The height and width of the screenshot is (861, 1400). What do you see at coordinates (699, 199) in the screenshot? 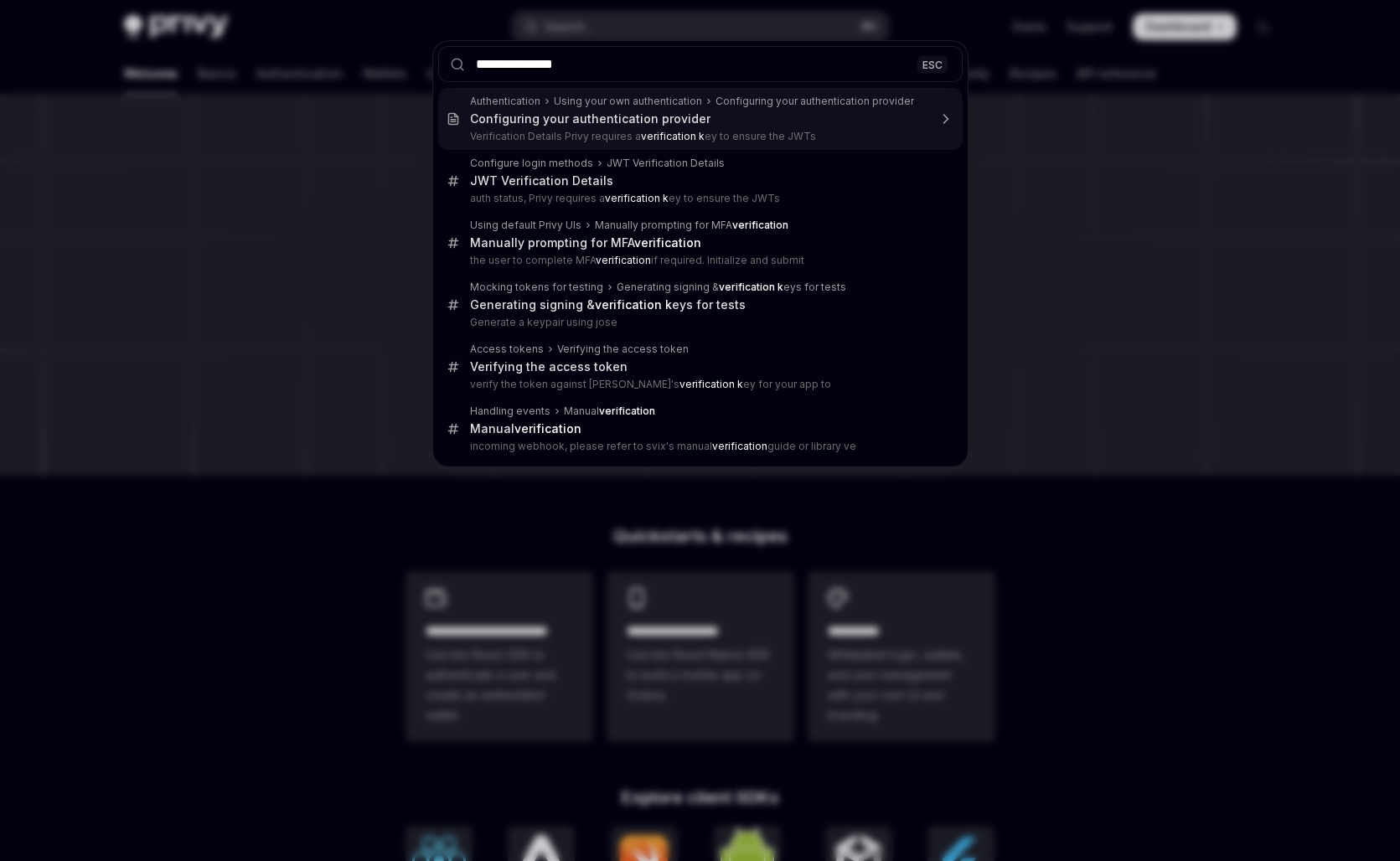
I see `p: auth status, Privy requires a ey to ensure the JWTs` at bounding box center [699, 199].